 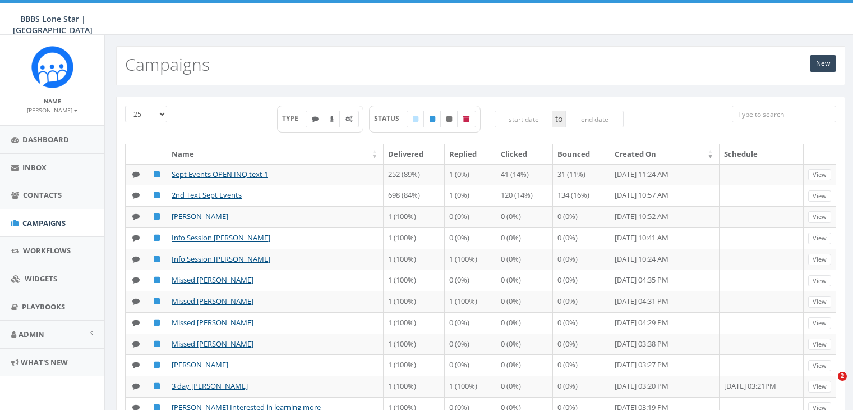 What do you see at coordinates (52, 67) in the screenshot?
I see `img: Rally_Corp_Icon.png` at bounding box center [52, 67].